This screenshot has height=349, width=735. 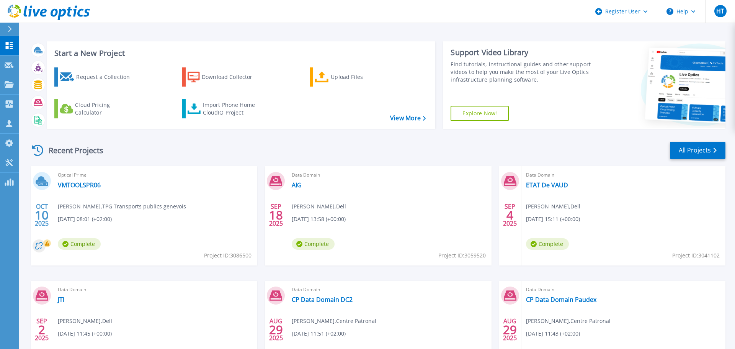 I want to click on span: Project ID: 3086500, so click(x=228, y=255).